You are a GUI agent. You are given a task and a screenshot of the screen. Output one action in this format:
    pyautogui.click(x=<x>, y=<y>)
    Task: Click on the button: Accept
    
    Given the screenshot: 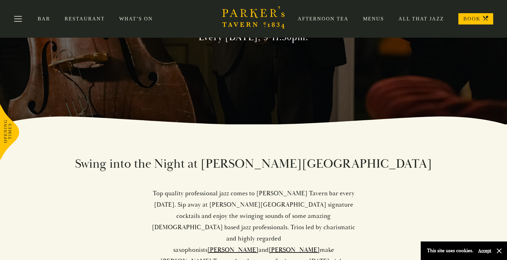 What is the action you would take?
    pyautogui.click(x=485, y=250)
    